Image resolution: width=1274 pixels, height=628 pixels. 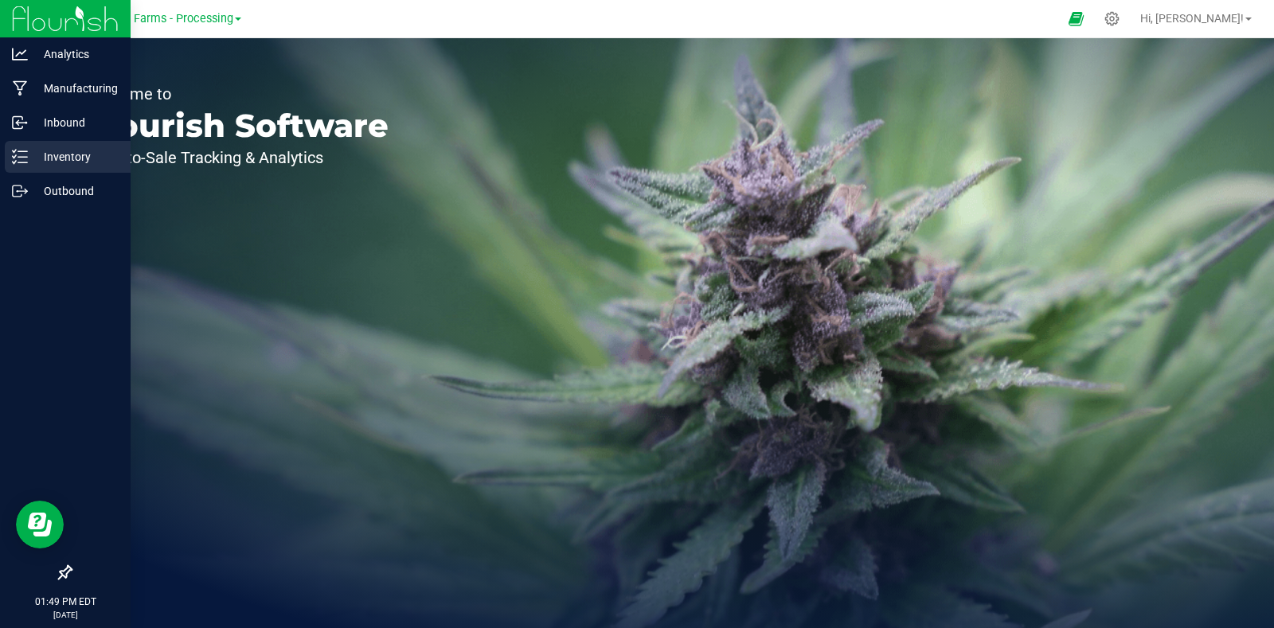 I want to click on inline-svg: Inbound, so click(x=20, y=123).